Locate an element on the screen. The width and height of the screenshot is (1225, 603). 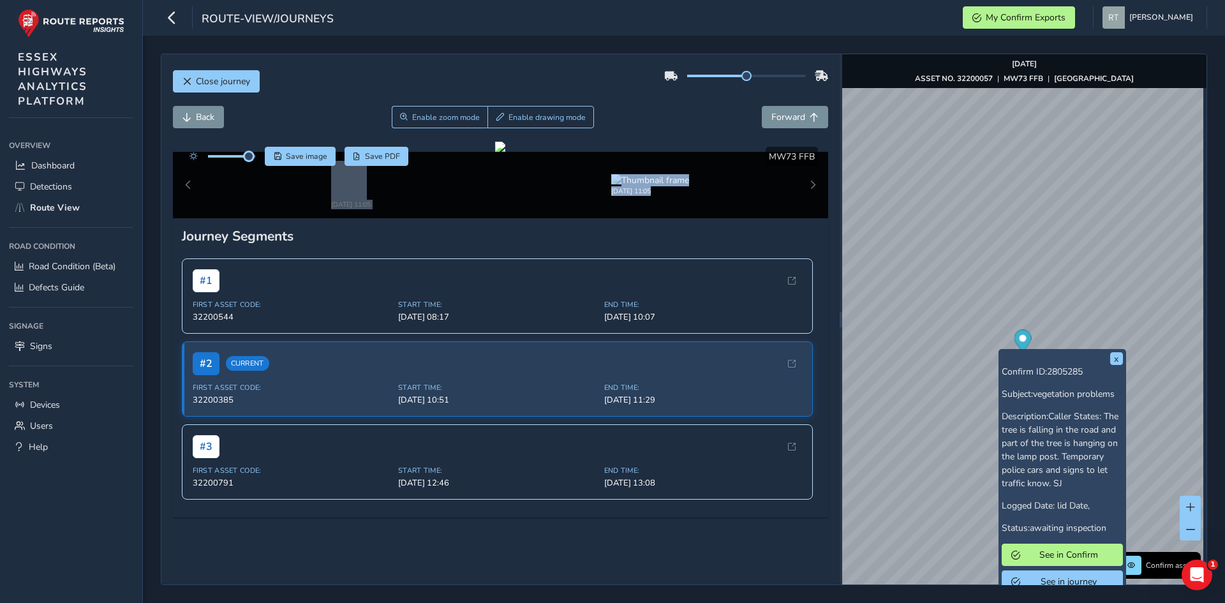
span: # 1 is located at coordinates (206, 259).